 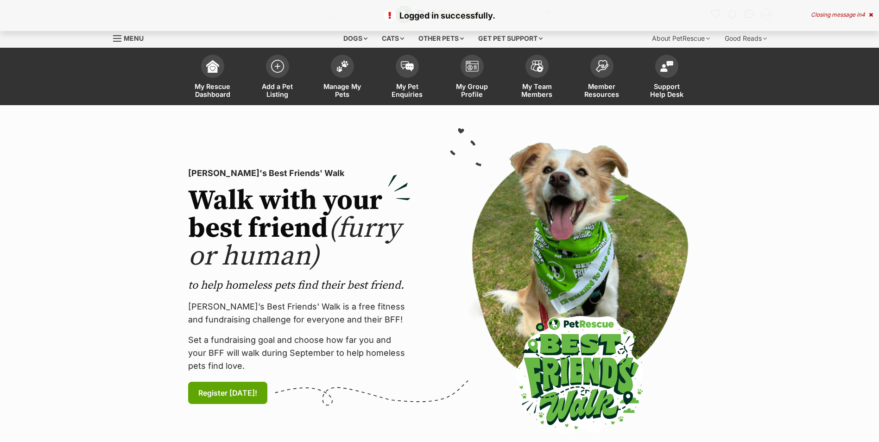 I want to click on a: Member Resources, so click(x=602, y=77).